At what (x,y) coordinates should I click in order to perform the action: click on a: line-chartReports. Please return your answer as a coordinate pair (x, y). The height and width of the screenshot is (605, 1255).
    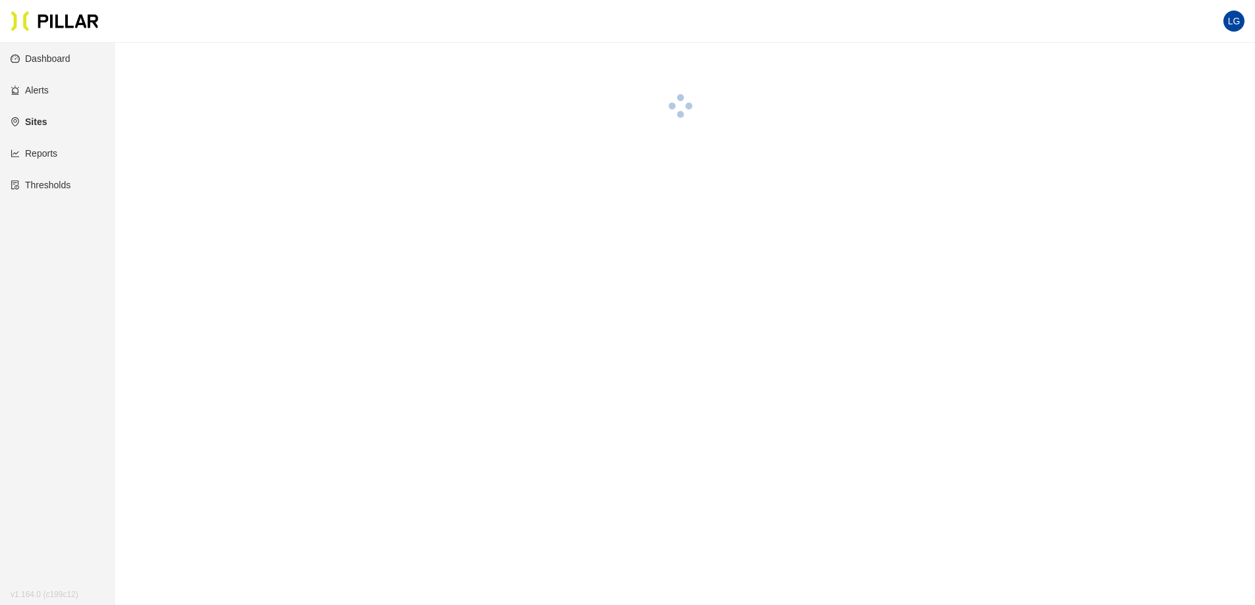
    Looking at the image, I should click on (34, 153).